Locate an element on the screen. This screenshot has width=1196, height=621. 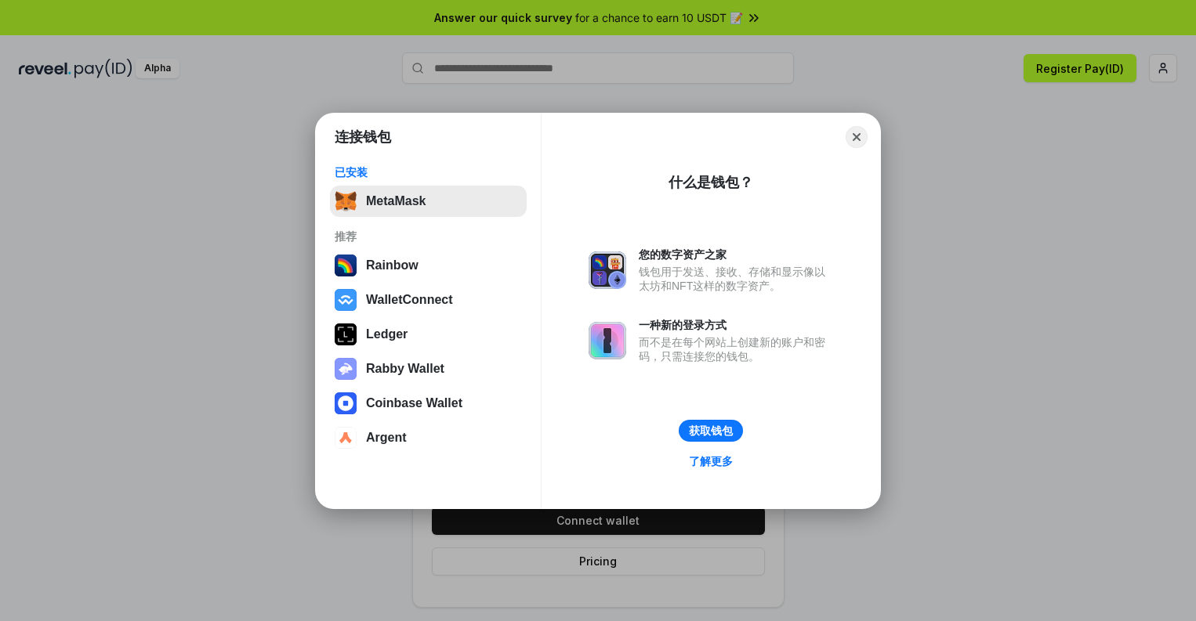
button: MetaMask is located at coordinates (428, 201).